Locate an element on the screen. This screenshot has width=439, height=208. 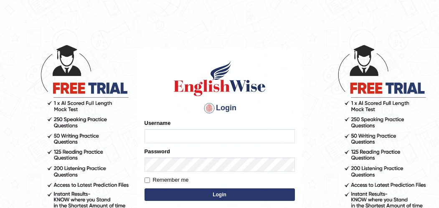
img: Logo of English Wise sign in for intelligent practice with AI is located at coordinates (219, 78).